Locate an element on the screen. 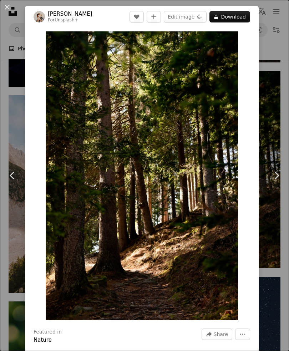  button: Share this image is located at coordinates (217, 334).